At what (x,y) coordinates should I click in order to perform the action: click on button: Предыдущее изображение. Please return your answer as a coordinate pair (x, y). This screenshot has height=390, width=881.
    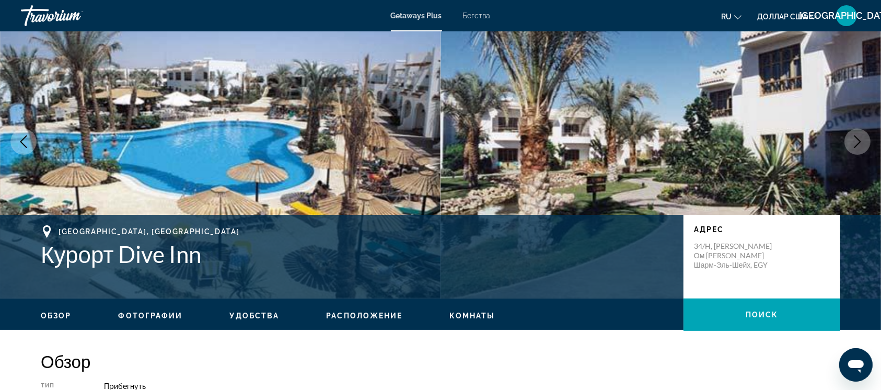
    Looking at the image, I should click on (24, 142).